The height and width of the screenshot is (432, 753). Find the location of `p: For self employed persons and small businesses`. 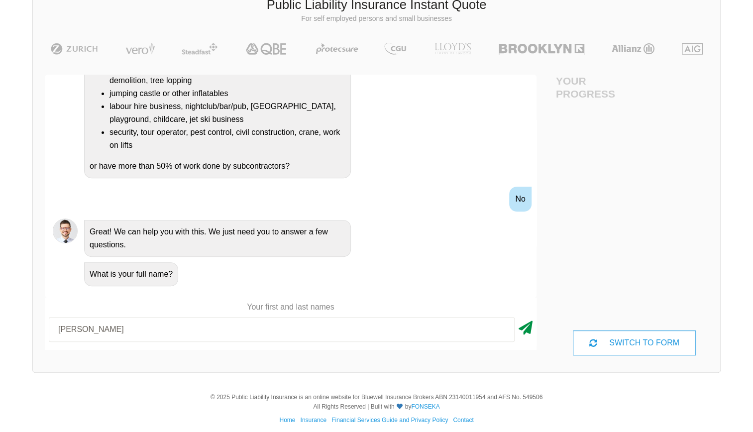

p: For self employed persons and small businesses is located at coordinates (376, 19).